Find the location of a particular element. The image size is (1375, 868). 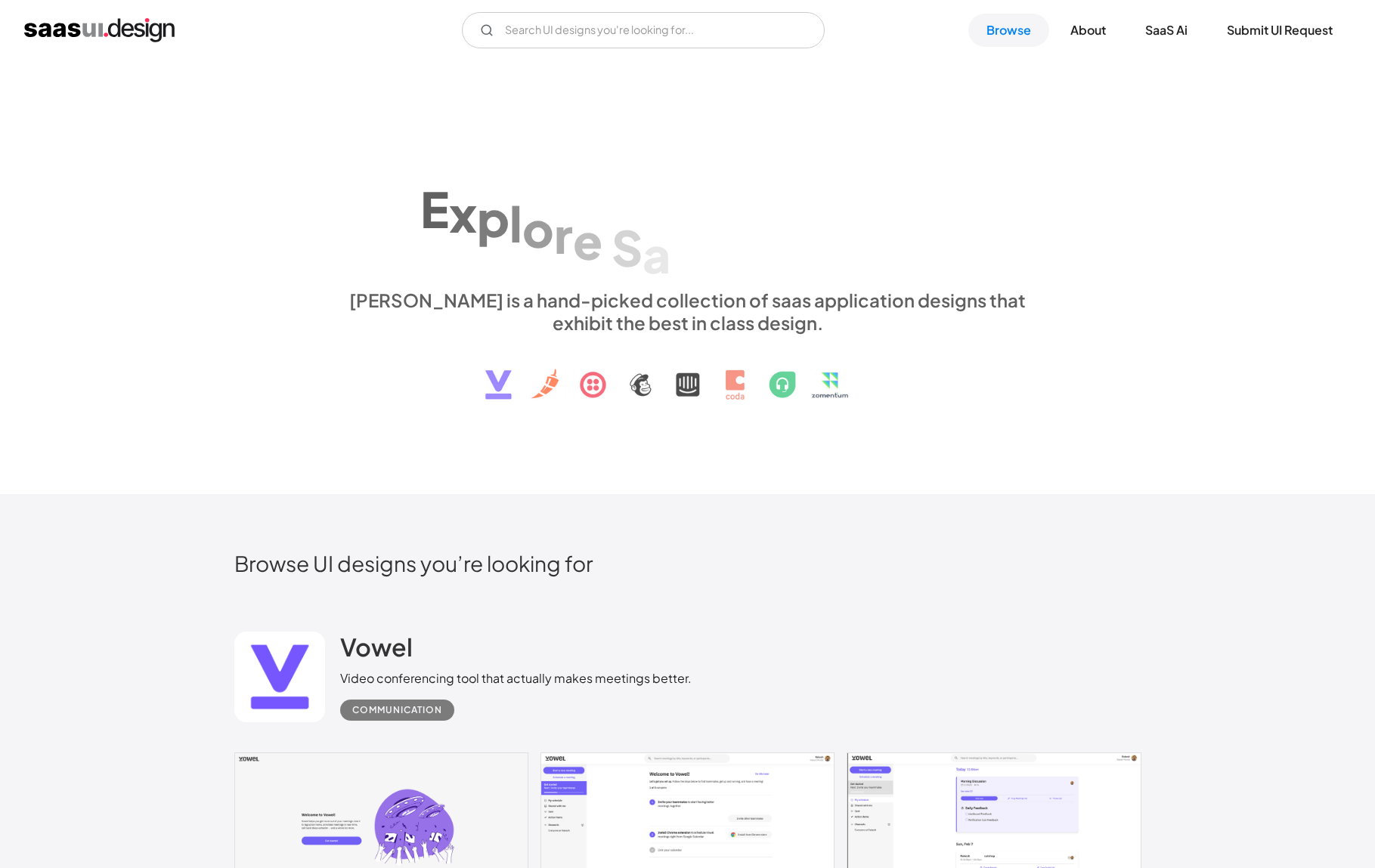

div: o is located at coordinates (538, 228).